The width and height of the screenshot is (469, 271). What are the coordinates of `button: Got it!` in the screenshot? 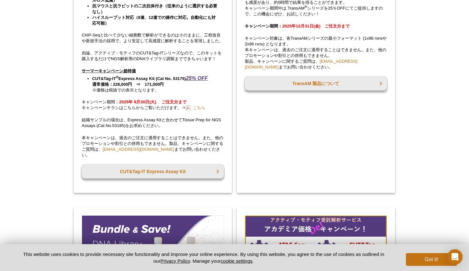 It's located at (431, 260).